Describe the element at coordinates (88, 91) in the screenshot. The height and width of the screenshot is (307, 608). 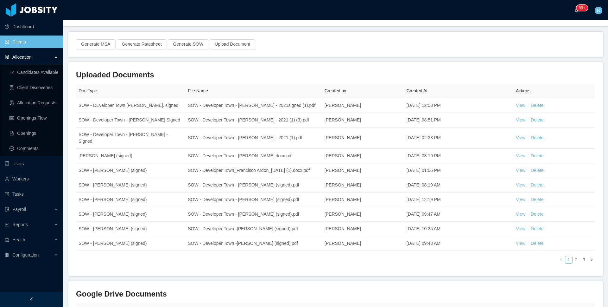
I see `span: Doc Type` at that location.